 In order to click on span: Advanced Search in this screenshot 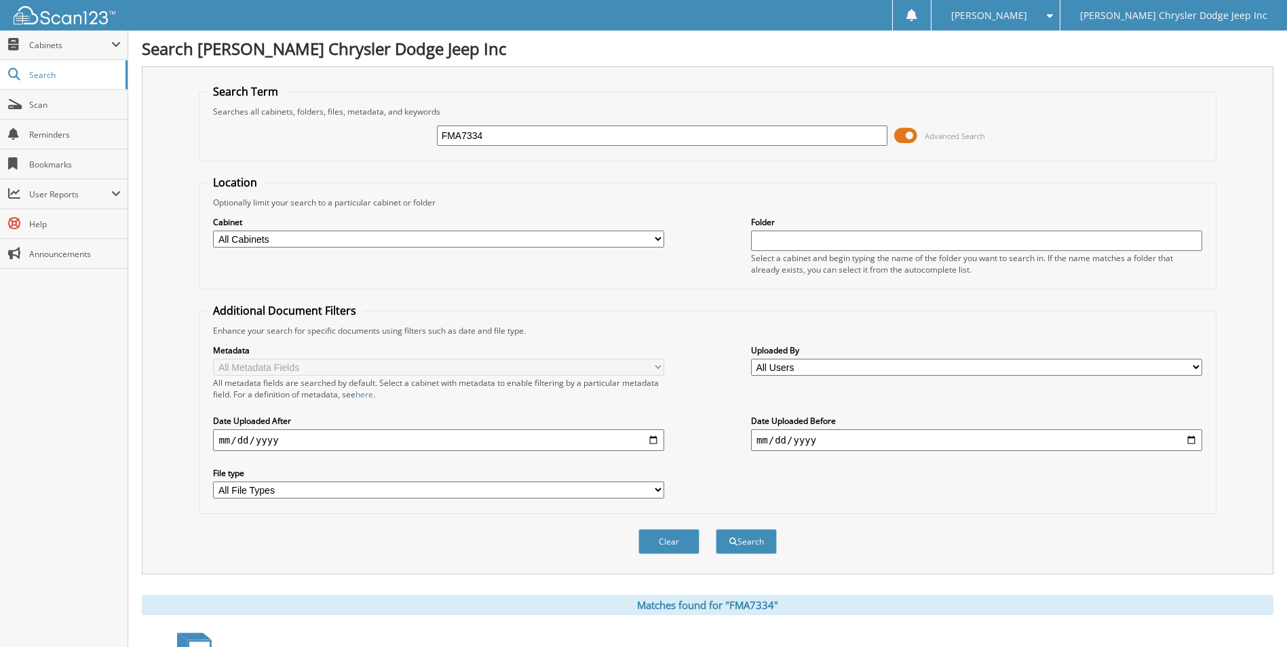, I will do `click(954, 136)`.